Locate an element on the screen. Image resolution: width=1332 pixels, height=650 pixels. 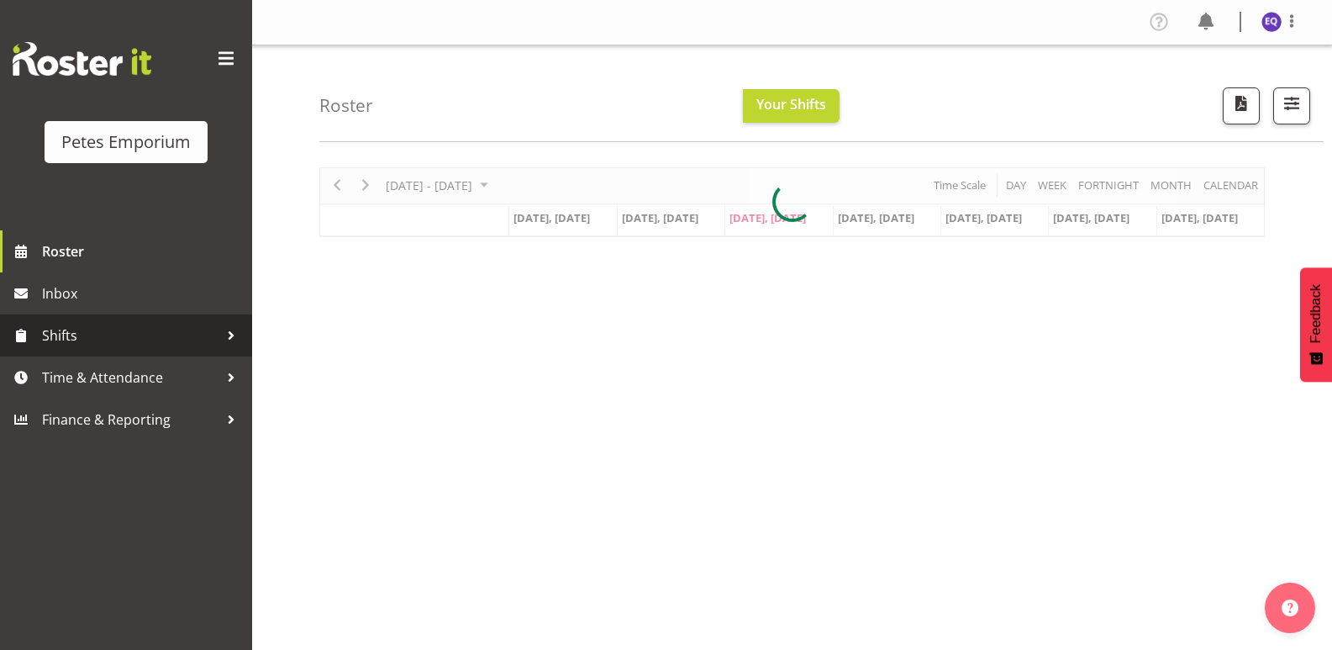
button: Filter Shifts is located at coordinates (1292, 106).